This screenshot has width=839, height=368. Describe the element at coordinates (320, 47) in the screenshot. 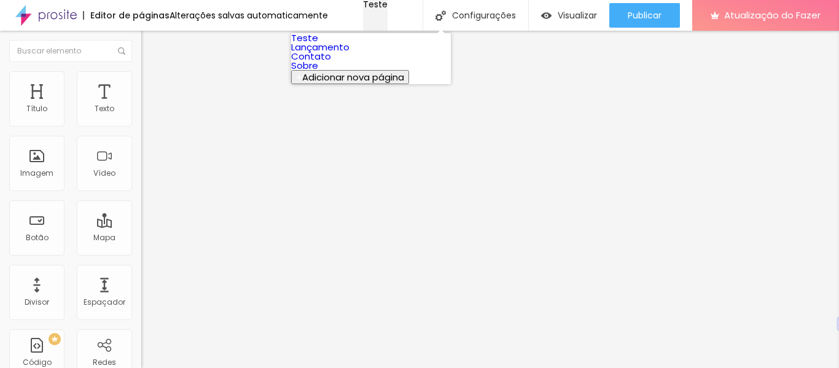

I see `font: Lançamento` at that location.